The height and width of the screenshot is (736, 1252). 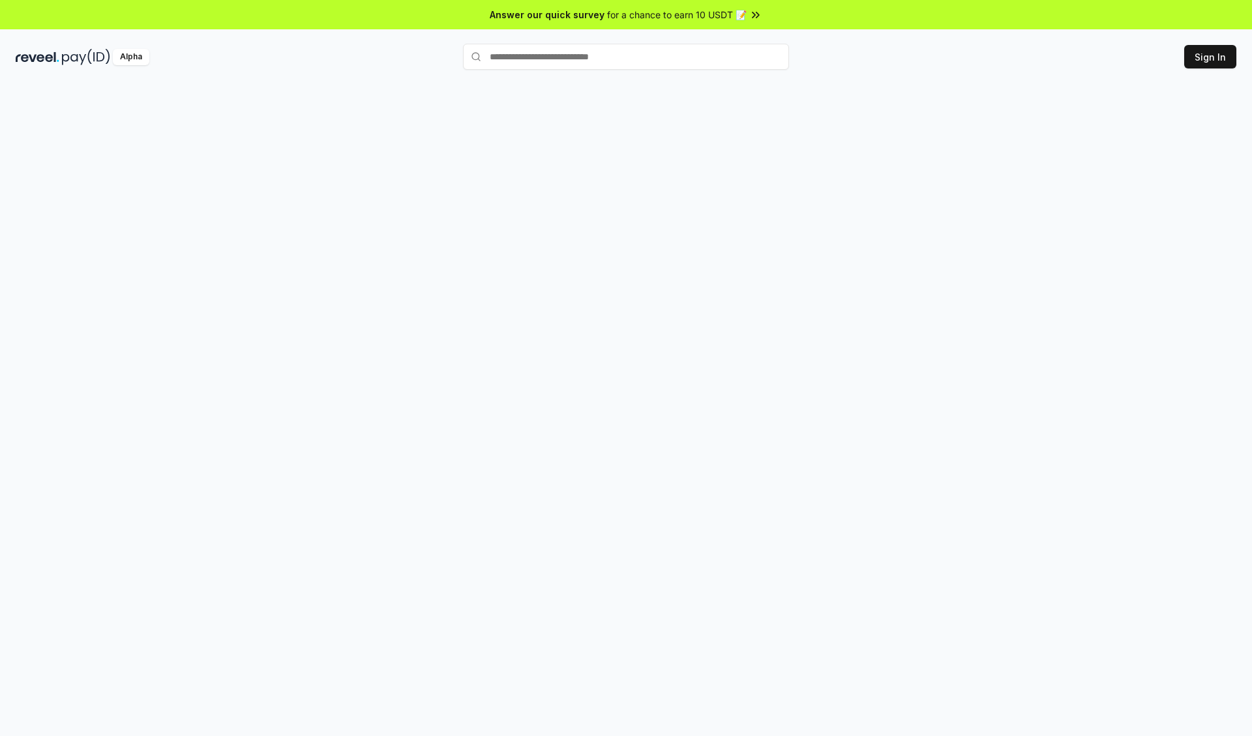 I want to click on img: reveel_dark, so click(x=37, y=57).